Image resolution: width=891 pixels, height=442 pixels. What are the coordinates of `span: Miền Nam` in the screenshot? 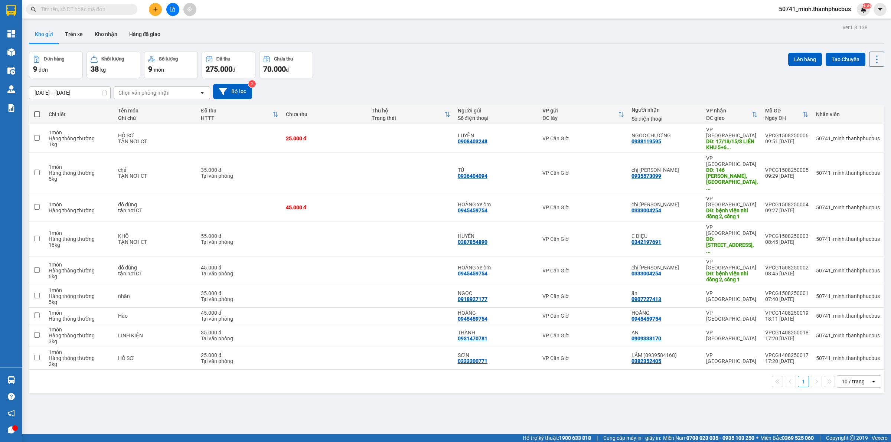 It's located at (709, 438).